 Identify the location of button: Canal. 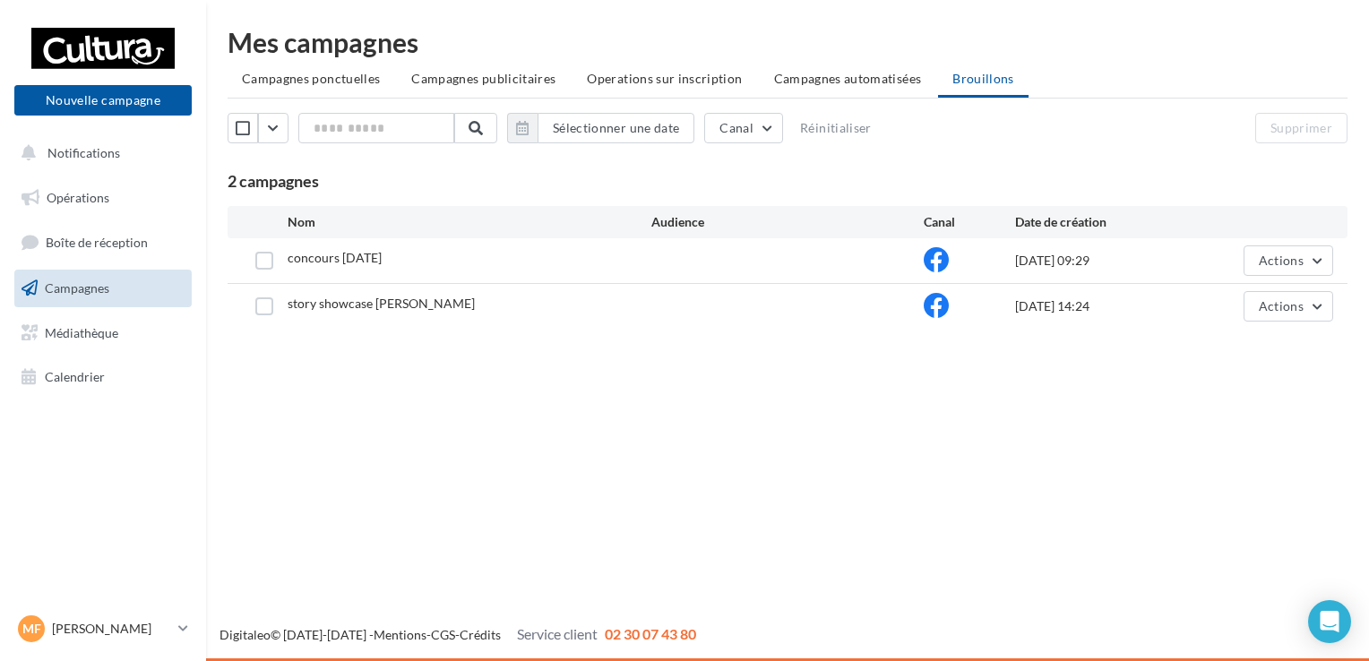
(744, 128).